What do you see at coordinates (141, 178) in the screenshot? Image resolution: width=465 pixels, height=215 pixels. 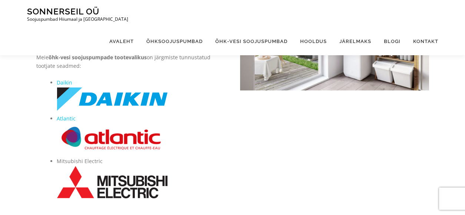 I see `li: Mitsubishi Electric` at bounding box center [141, 178].